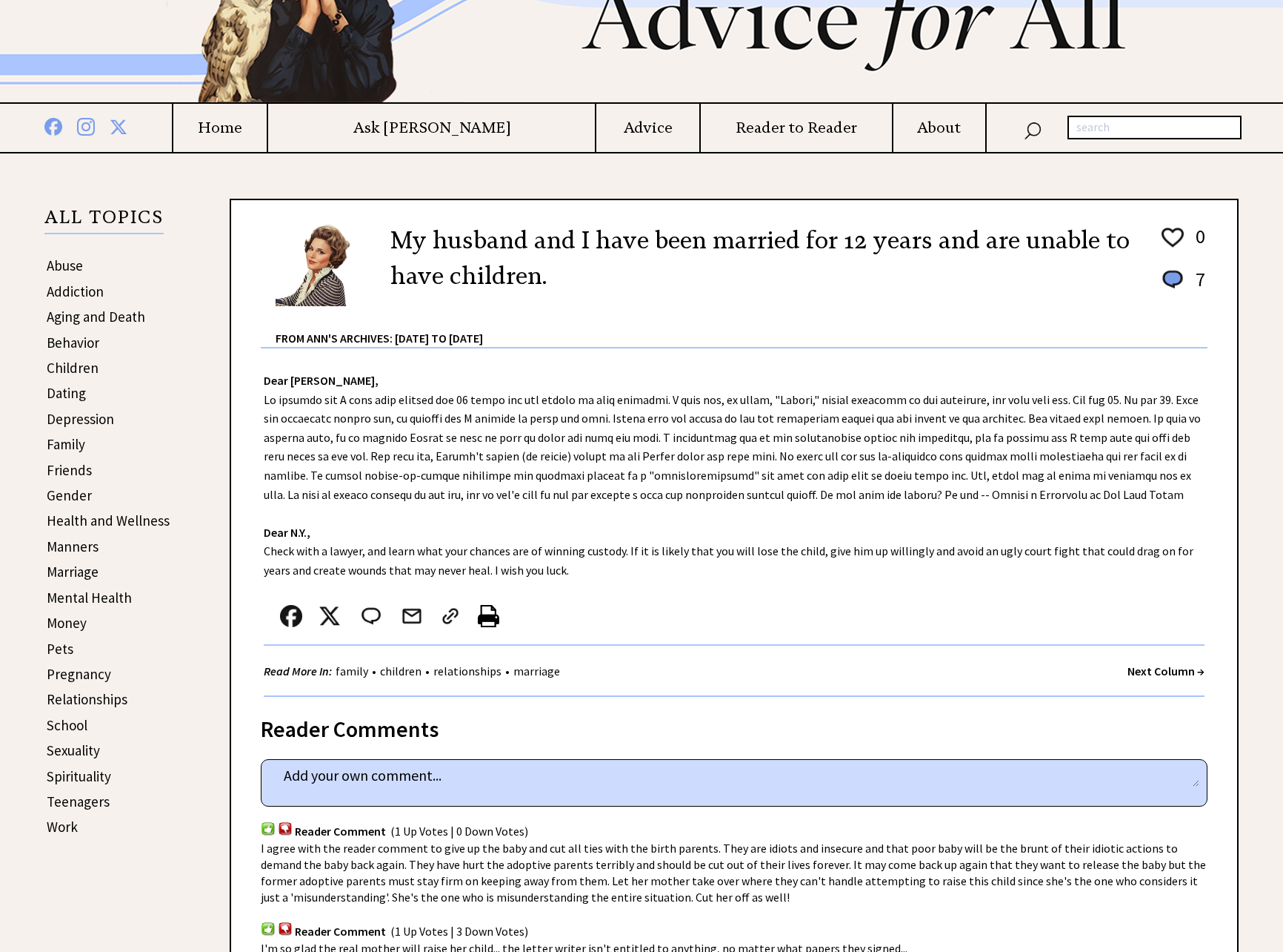 Image resolution: width=1283 pixels, height=952 pixels. Describe the element at coordinates (536, 671) in the screenshot. I see `a: marriage` at that location.